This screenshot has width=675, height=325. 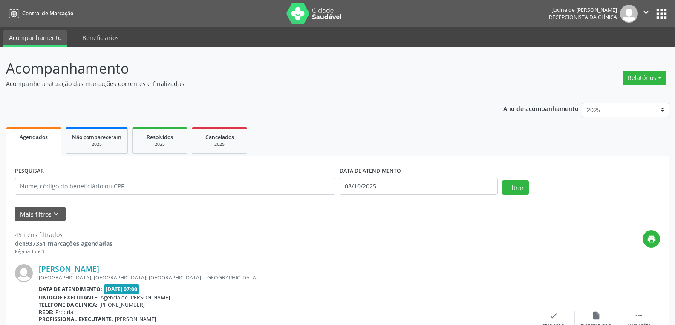 I want to click on a: Central de Marcação, so click(x=40, y=13).